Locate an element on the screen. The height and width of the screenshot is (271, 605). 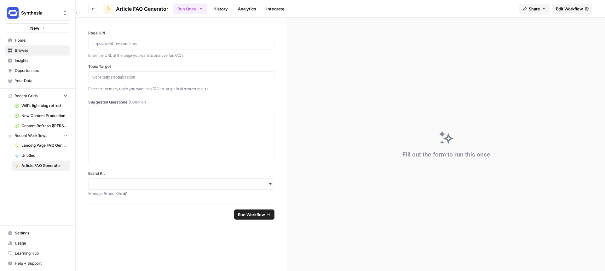
span: Share is located at coordinates (535, 9).